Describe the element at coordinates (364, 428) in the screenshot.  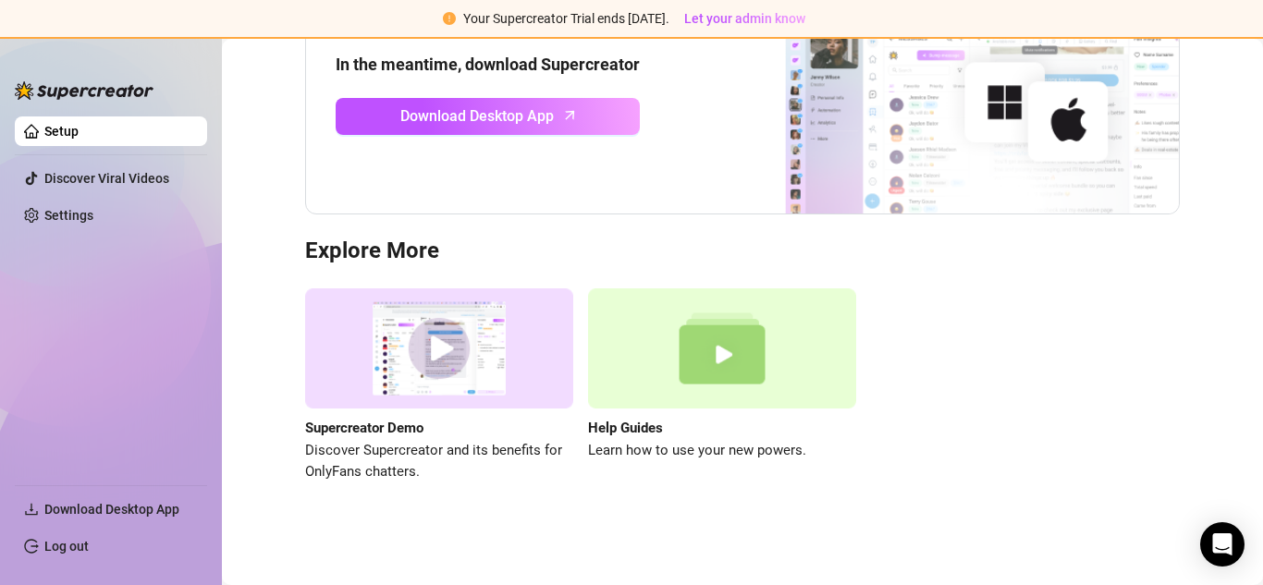
I see `strong: Supercreator Demo` at that location.